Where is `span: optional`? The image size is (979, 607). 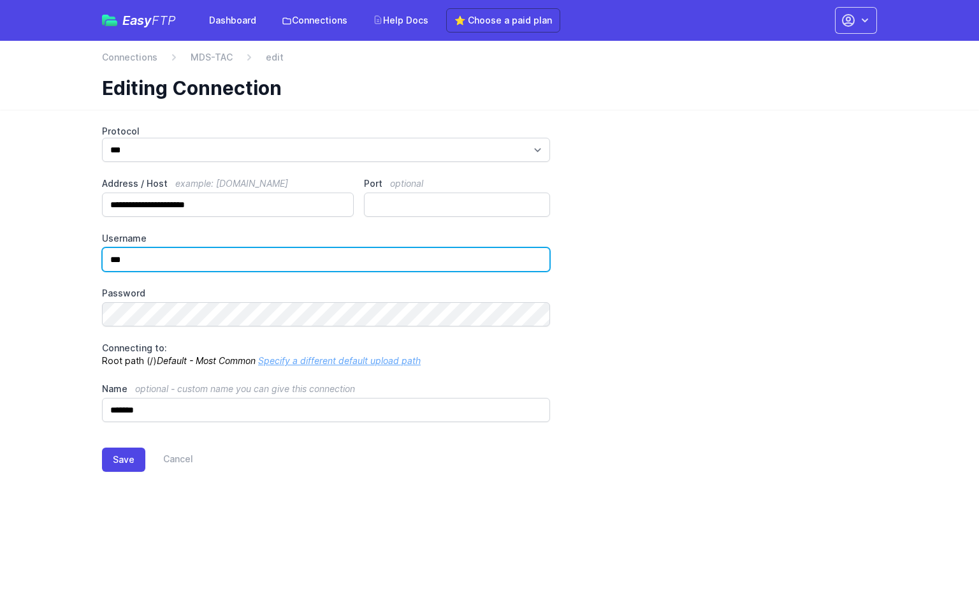 span: optional is located at coordinates (407, 183).